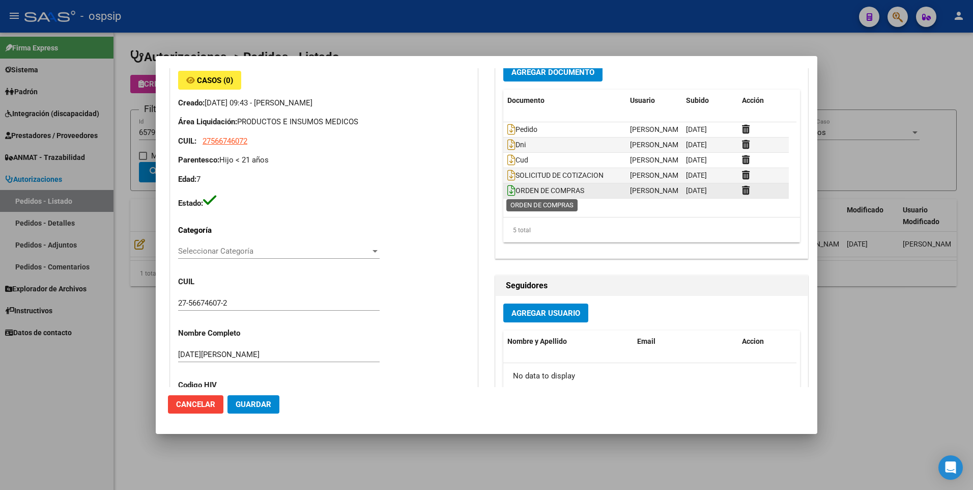  I want to click on span: Agregar Usuario, so click(546, 313).